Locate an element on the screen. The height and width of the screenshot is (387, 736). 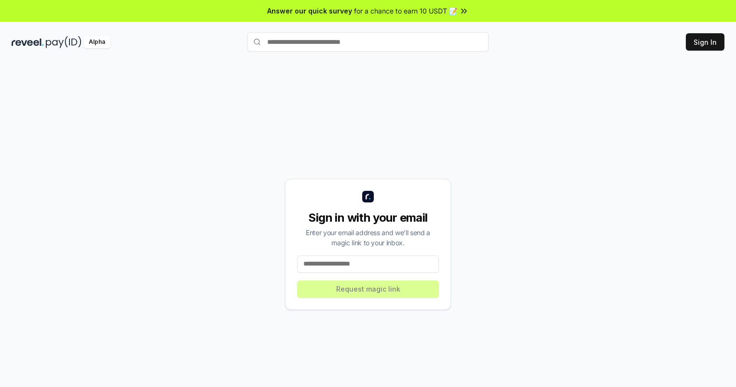
span: for a chance to earn 10 USDT 📝 is located at coordinates (406, 11).